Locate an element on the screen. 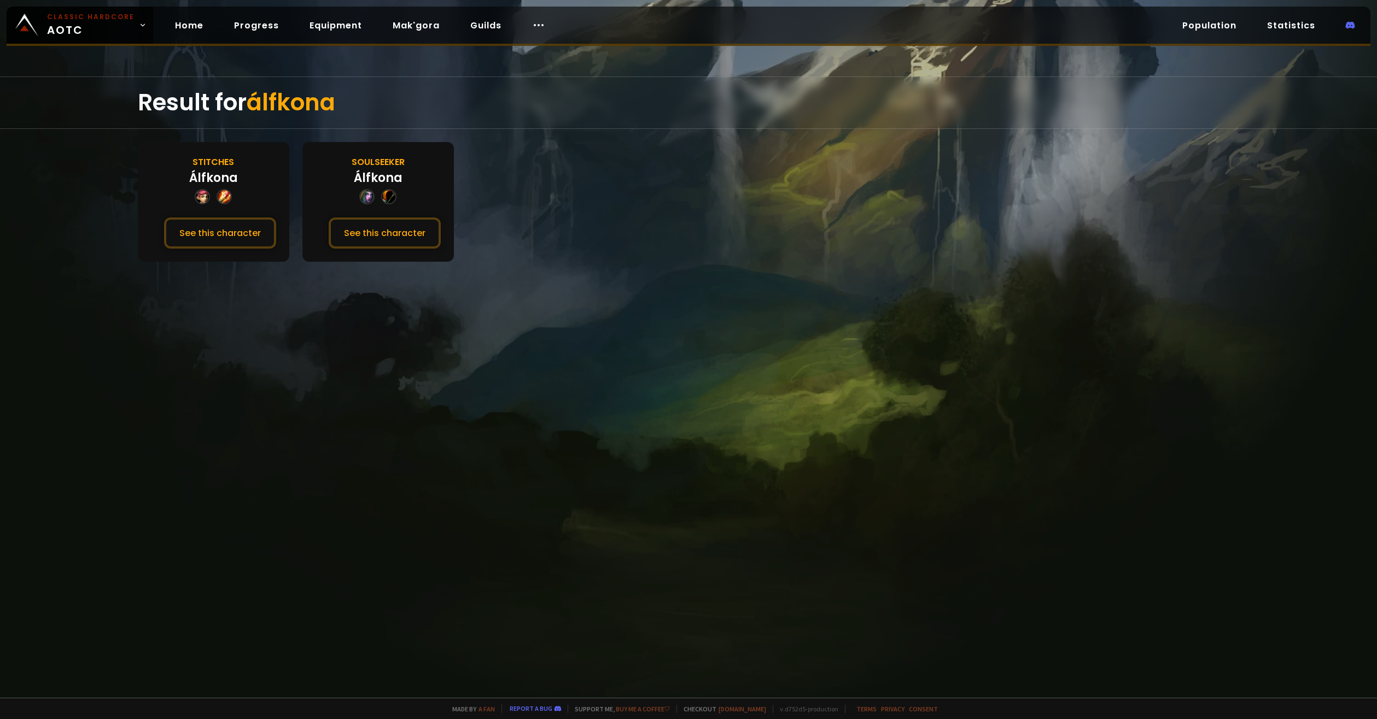 The width and height of the screenshot is (1377, 719). div: Soulseeker is located at coordinates (378, 162).